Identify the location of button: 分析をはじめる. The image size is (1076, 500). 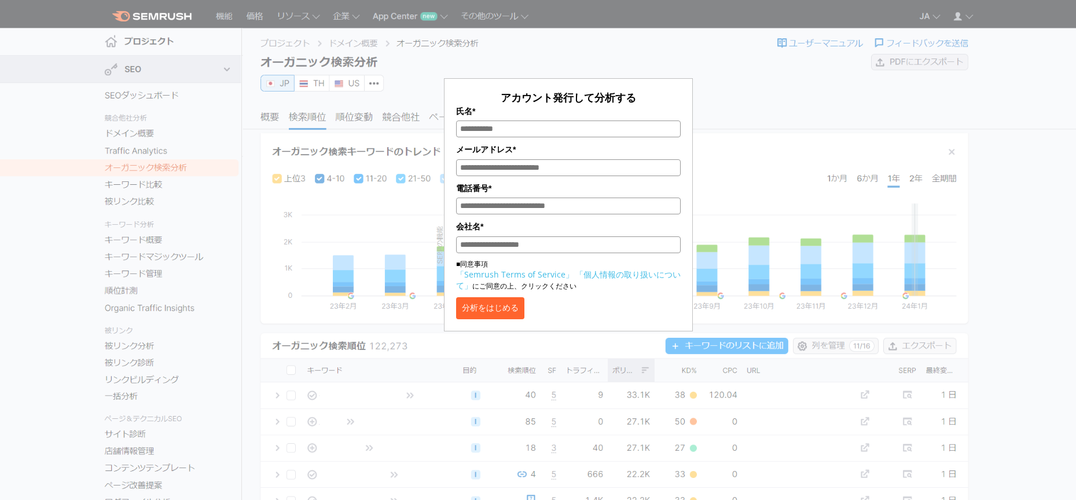
(490, 308).